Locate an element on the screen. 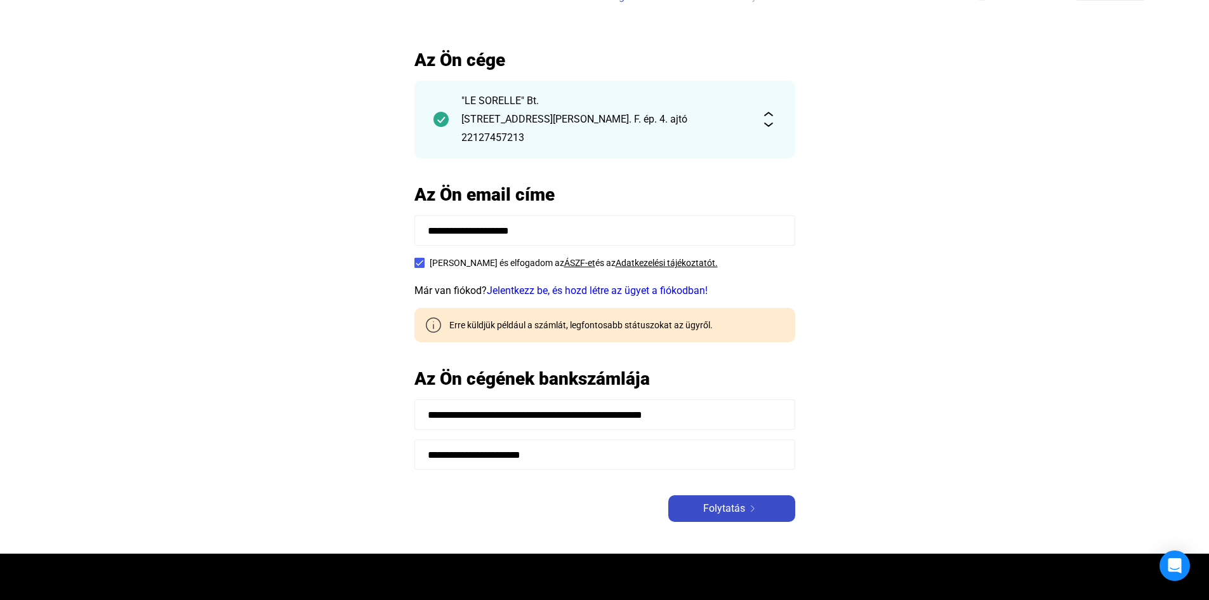  img: expand is located at coordinates (768, 119).